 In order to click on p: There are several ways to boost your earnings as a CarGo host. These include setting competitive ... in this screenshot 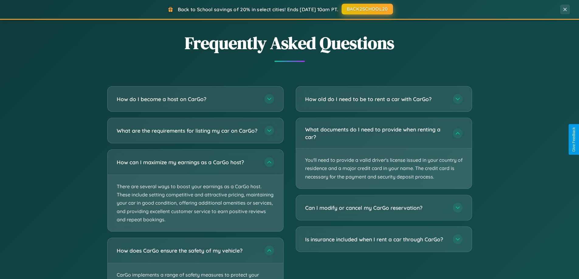, I will do `click(195, 203)`.